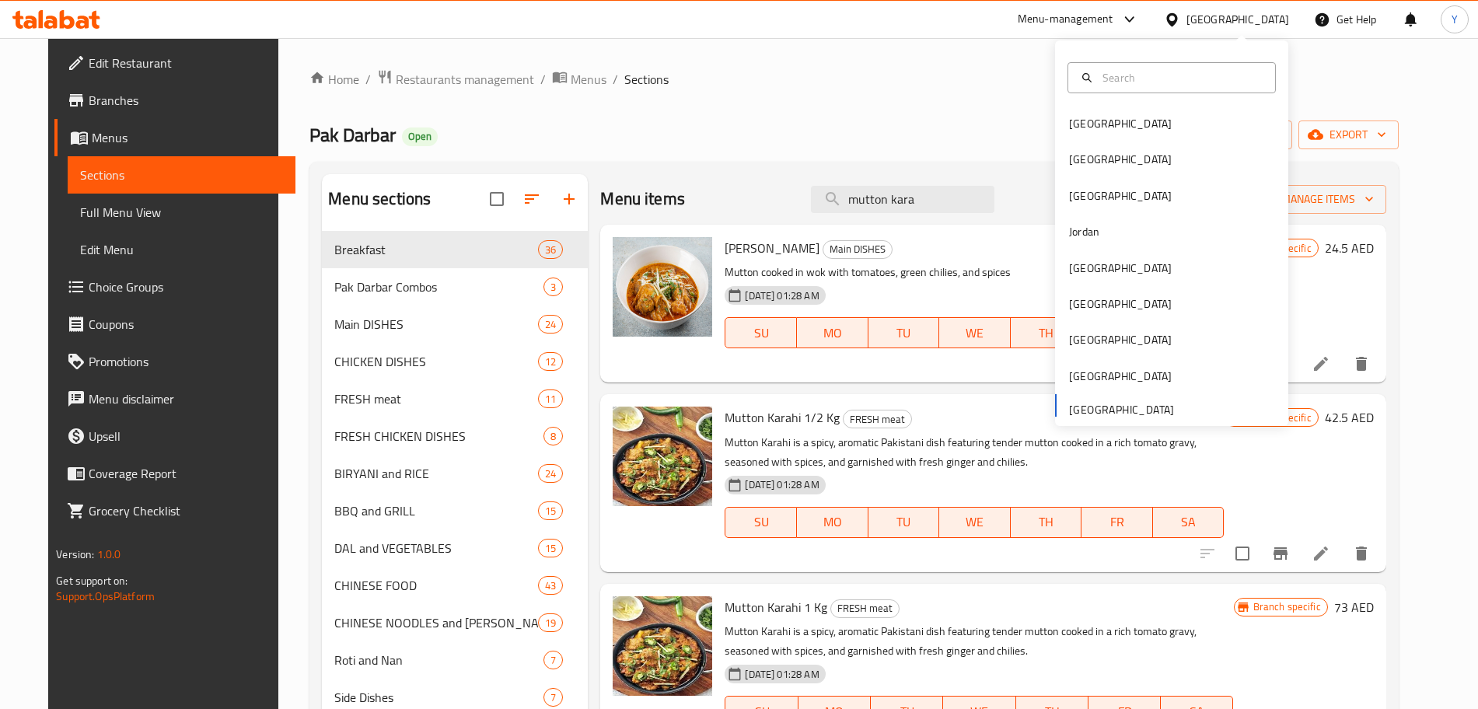 This screenshot has width=1478, height=709. What do you see at coordinates (174, 63) in the screenshot?
I see `a: Edit Restaurant` at bounding box center [174, 63].